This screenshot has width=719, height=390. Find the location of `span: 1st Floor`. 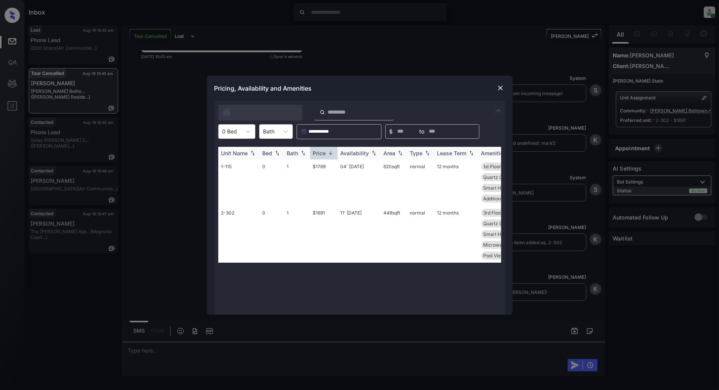

span: 1st Floor is located at coordinates (493, 166).